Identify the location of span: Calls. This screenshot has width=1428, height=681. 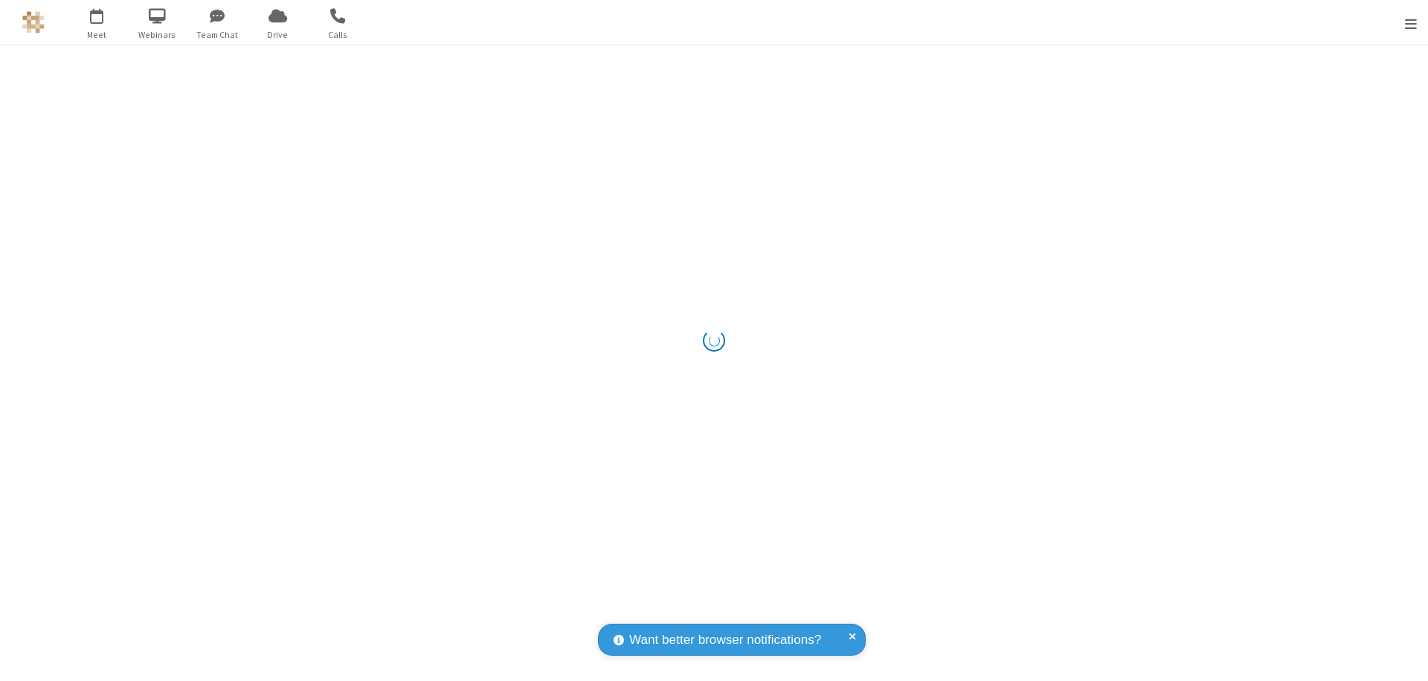
(338, 35).